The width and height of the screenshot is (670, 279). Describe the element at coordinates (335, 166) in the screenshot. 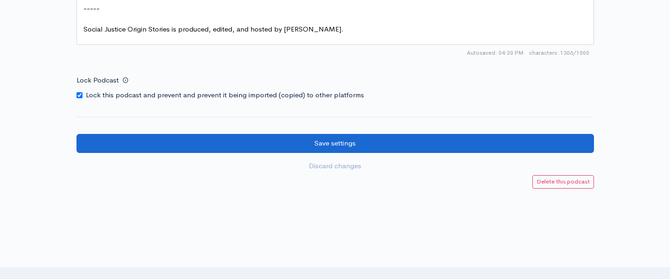

I see `a: Discard changes` at that location.